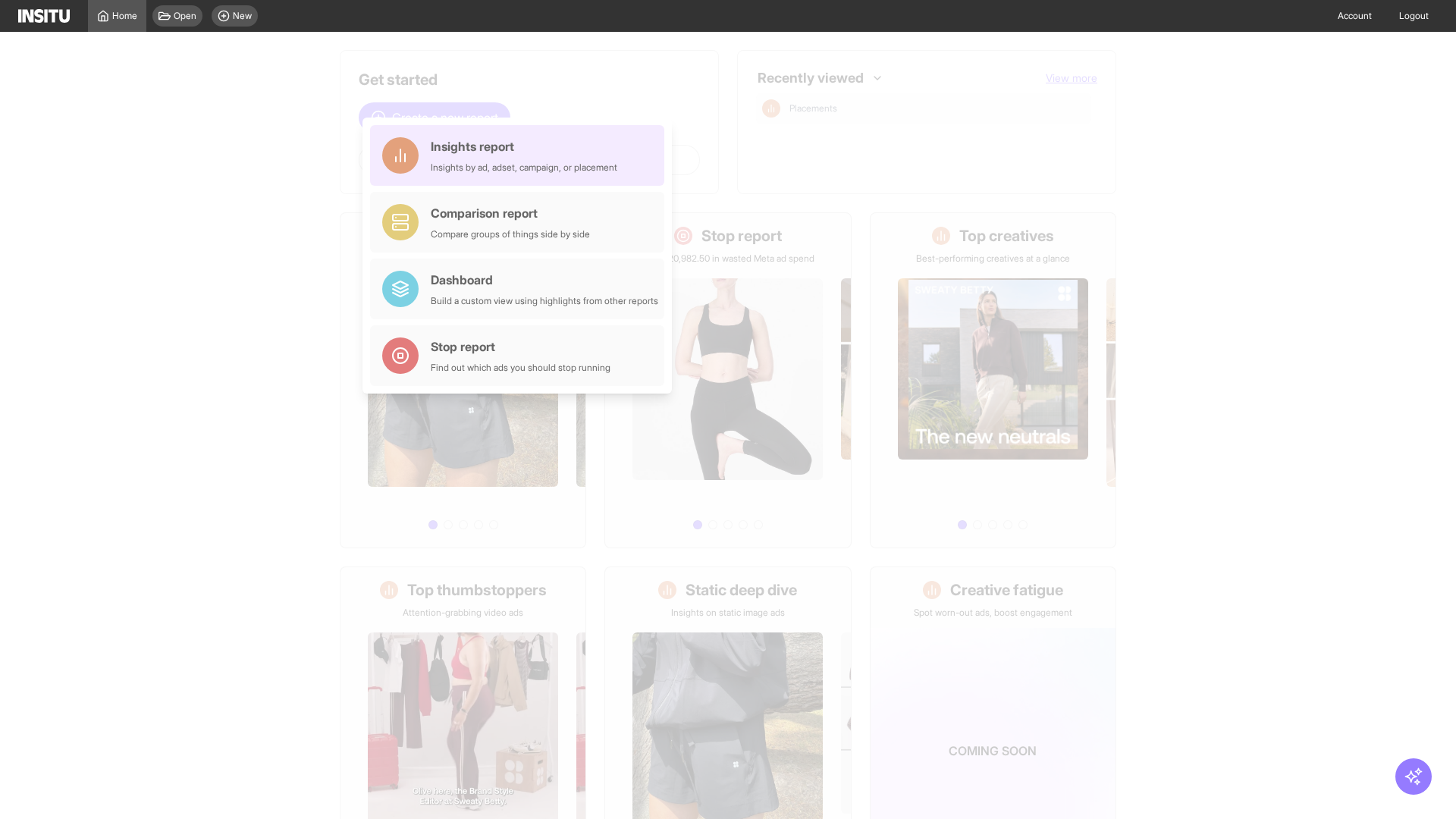  Describe the element at coordinates (44, 16) in the screenshot. I see `img: Logo` at that location.